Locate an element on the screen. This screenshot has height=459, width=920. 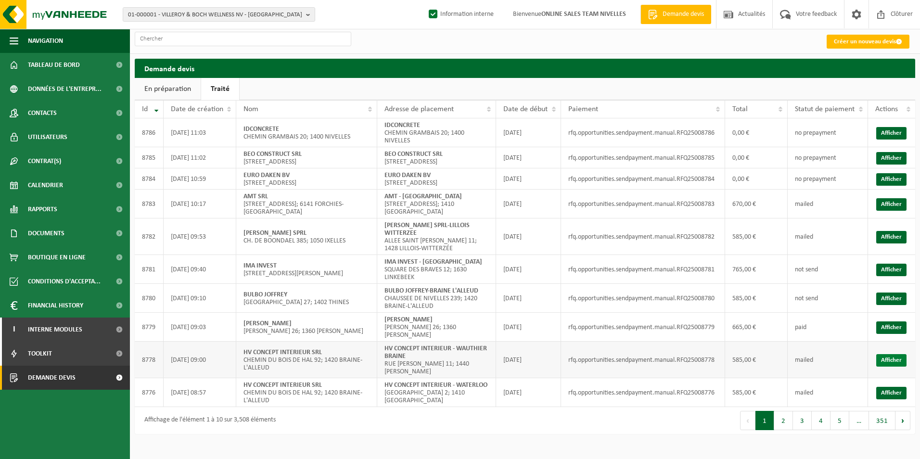
td: rfq.opportunities.sendpayment.manual.RFQ25008779 is located at coordinates (643, 327).